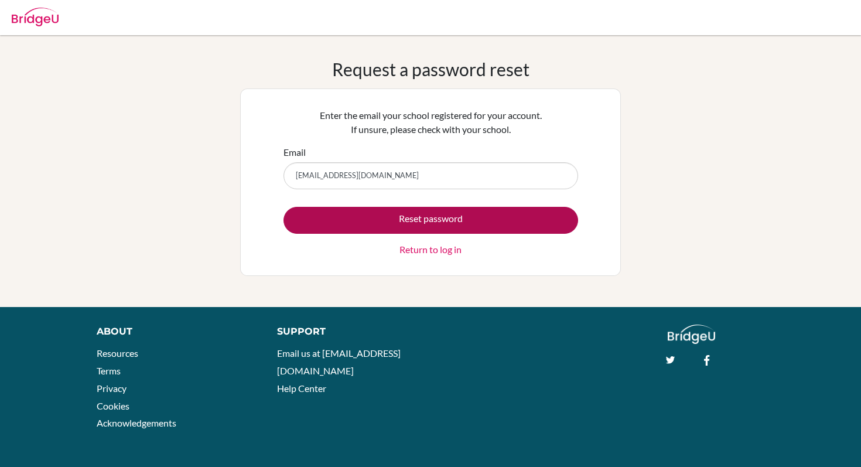 This screenshot has width=861, height=467. Describe the element at coordinates (302, 388) in the screenshot. I see `a: Help Center` at that location.